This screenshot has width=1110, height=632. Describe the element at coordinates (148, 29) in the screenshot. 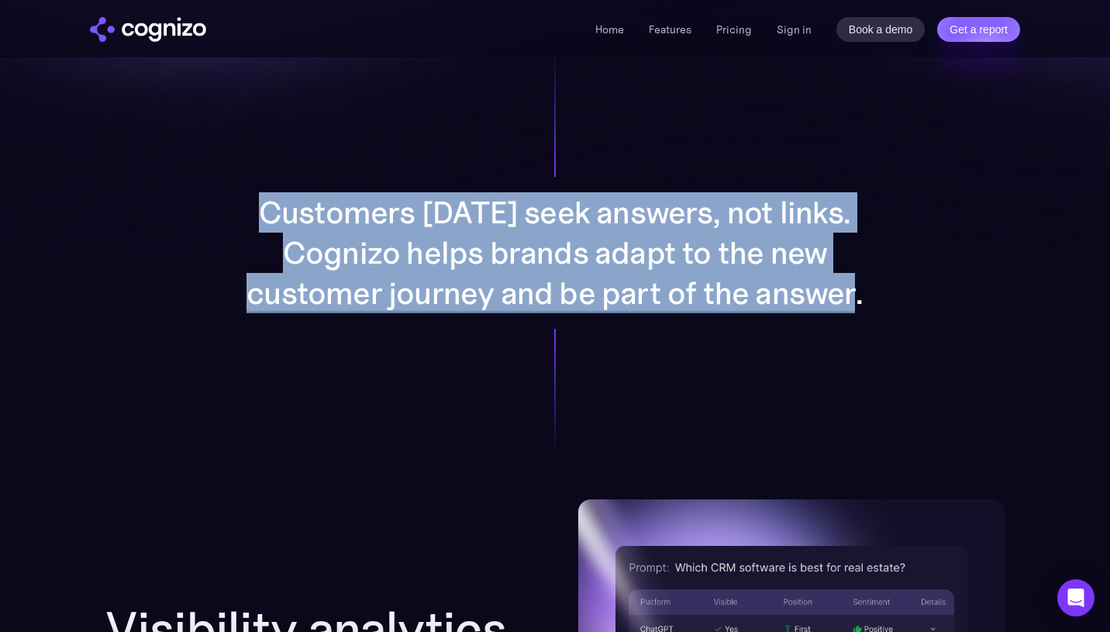

I see `a: home` at that location.